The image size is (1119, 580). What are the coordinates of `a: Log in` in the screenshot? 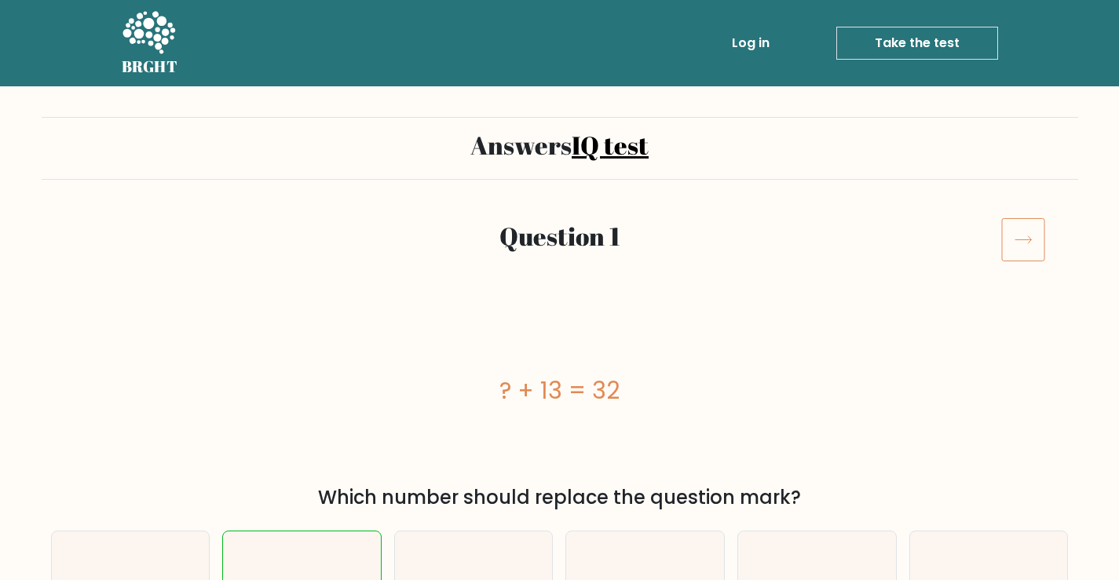 It's located at (751, 43).